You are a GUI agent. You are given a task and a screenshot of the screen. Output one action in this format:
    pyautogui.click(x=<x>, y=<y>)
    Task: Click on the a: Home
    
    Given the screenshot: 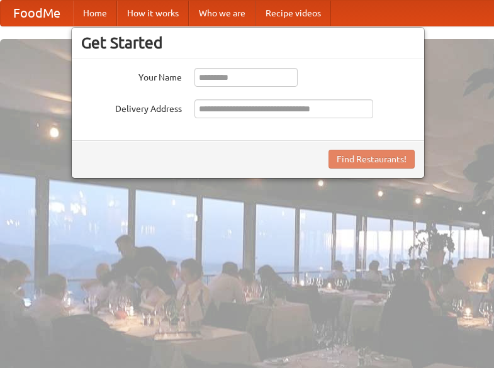 What is the action you would take?
    pyautogui.click(x=95, y=13)
    